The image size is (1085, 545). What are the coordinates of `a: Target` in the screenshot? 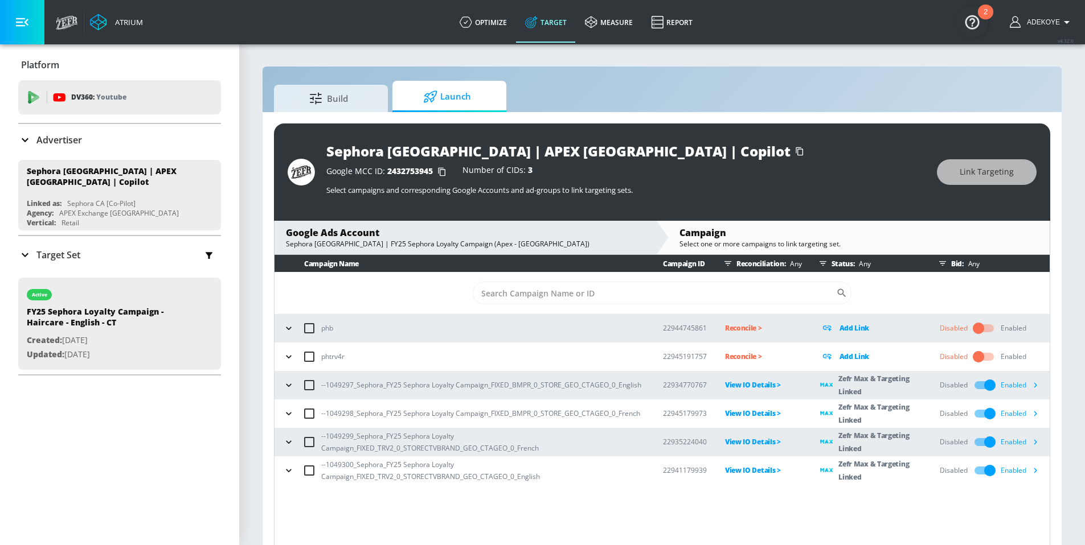 It's located at (545, 22).